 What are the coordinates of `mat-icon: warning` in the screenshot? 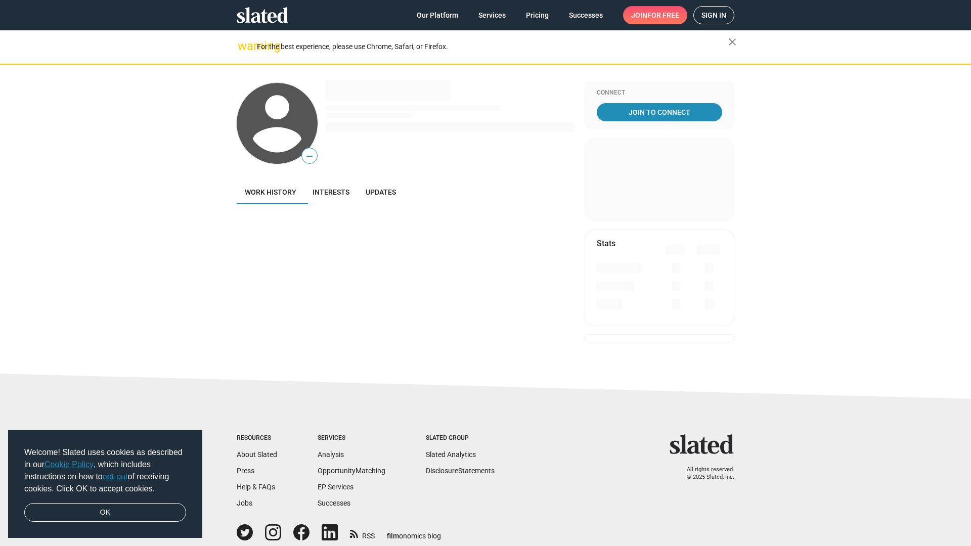 It's located at (244, 46).